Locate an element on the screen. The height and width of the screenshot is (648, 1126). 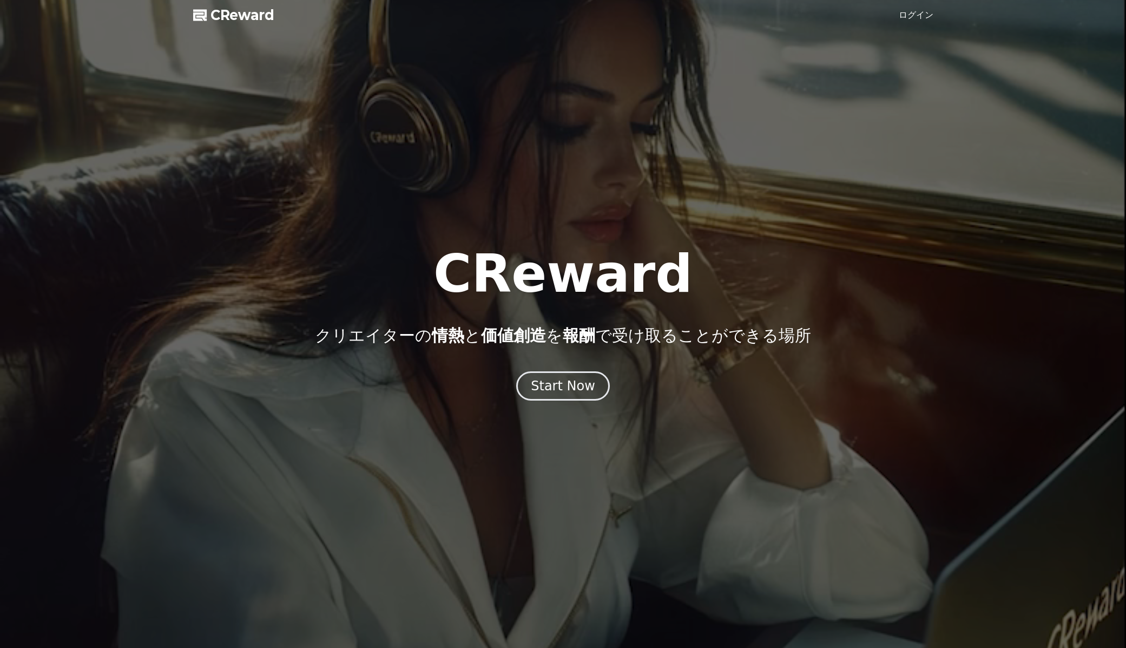
a: ログイン is located at coordinates (916, 15).